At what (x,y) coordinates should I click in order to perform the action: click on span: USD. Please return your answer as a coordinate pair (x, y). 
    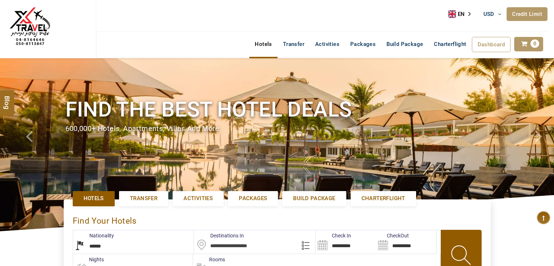
    Looking at the image, I should click on (489, 14).